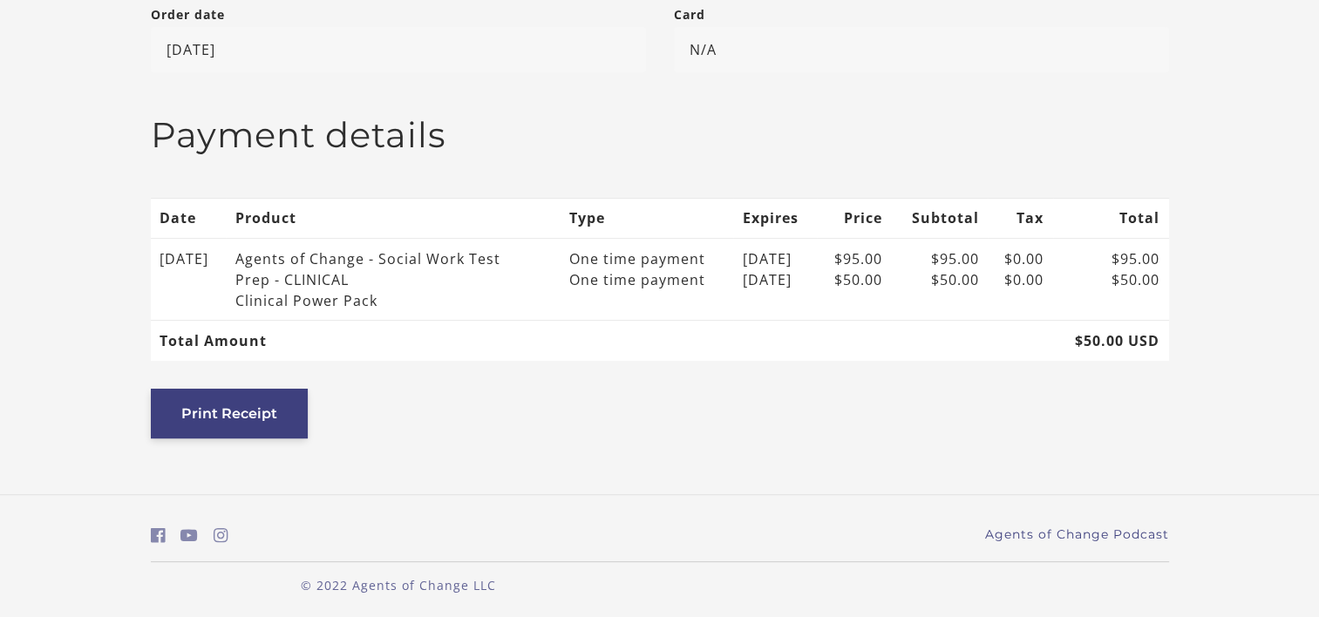 The image size is (1319, 617). I want to click on a: https://www.youtube.com/c/AgentsofChangeTestPrepbyMeaganMitchell (Open in a new window), so click(189, 535).